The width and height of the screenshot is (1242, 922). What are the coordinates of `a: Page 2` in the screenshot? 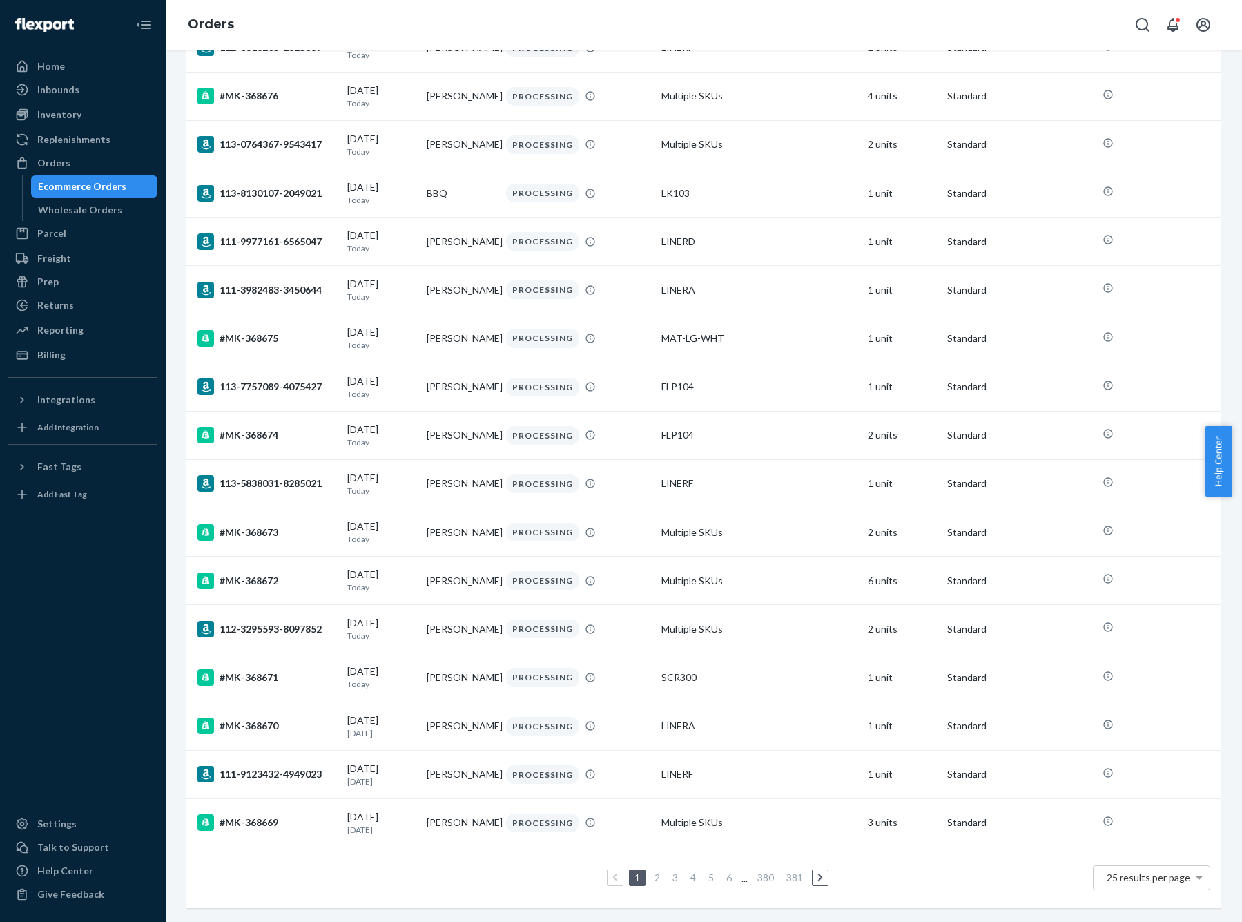 It's located at (657, 877).